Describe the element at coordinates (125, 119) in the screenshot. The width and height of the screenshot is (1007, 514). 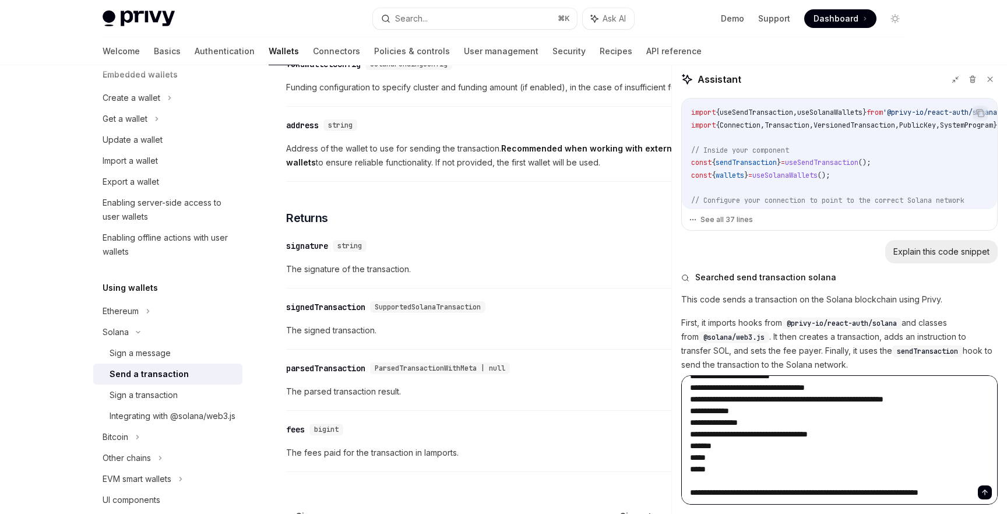
I see `div: Get a wallet` at that location.